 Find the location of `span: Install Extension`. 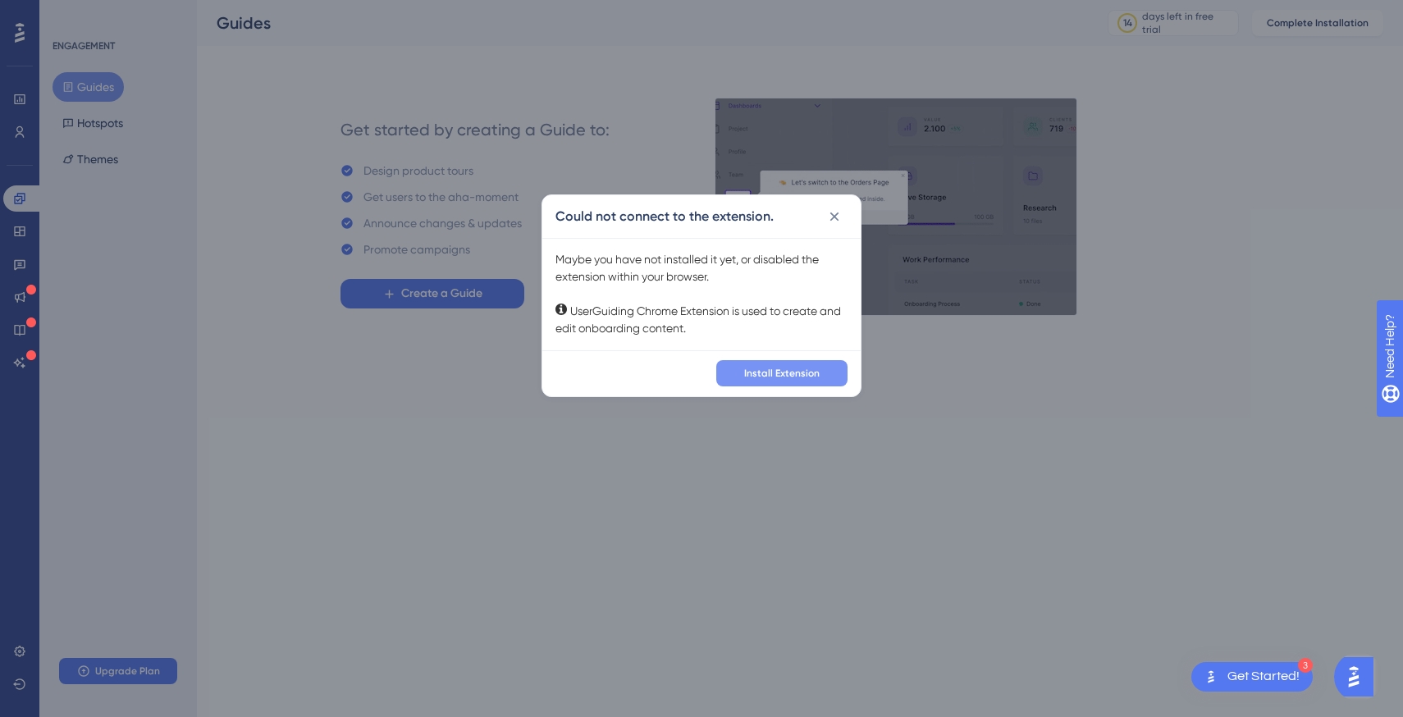

span: Install Extension is located at coordinates (782, 373).